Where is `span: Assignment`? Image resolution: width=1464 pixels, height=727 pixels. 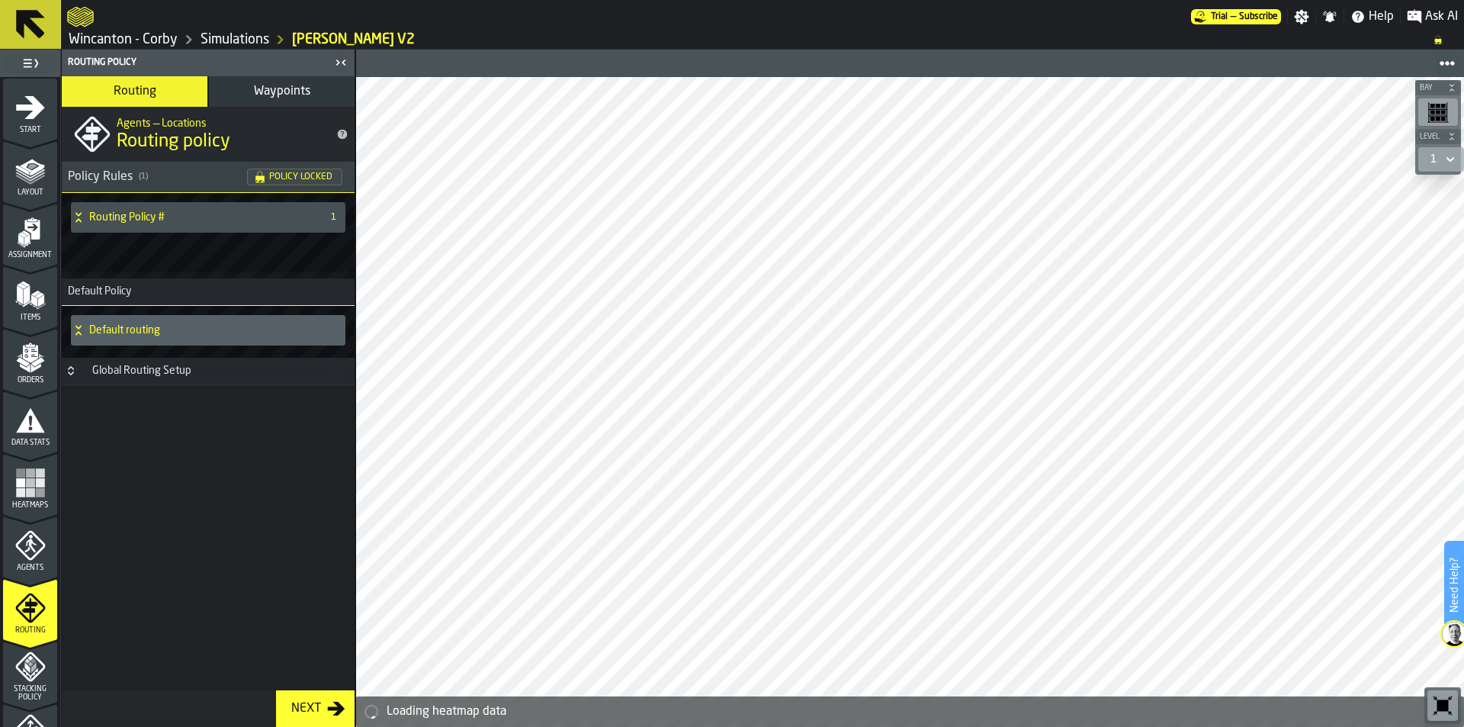 span: Assignment is located at coordinates (30, 255).